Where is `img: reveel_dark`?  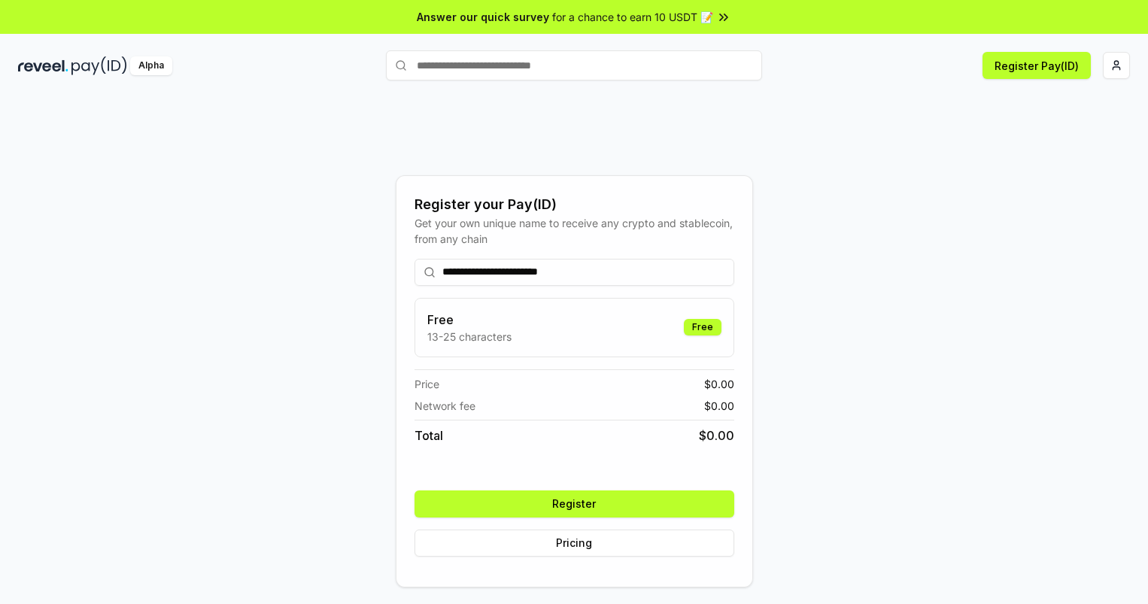
img: reveel_dark is located at coordinates (43, 65).